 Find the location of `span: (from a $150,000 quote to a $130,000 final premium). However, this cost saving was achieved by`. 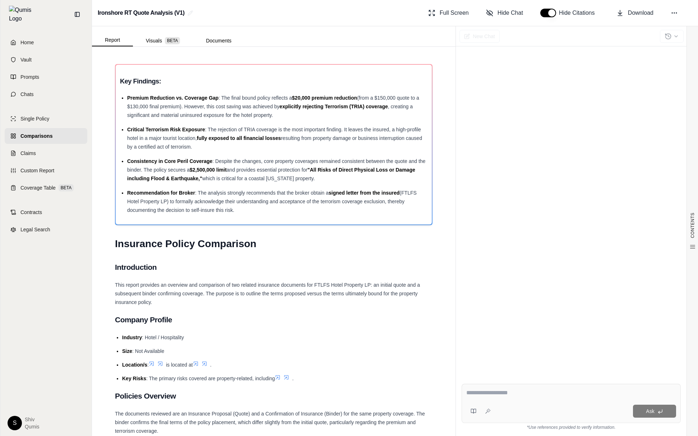

span: (from a $150,000 quote to a $130,000 final premium). However, this cost saving was achieved by is located at coordinates (273, 102).